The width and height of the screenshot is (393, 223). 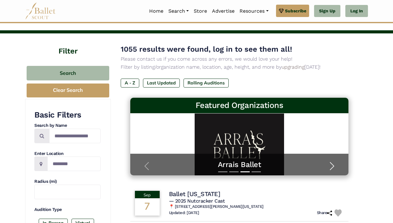 What do you see at coordinates (356, 11) in the screenshot?
I see `a: Log In` at bounding box center [356, 11].